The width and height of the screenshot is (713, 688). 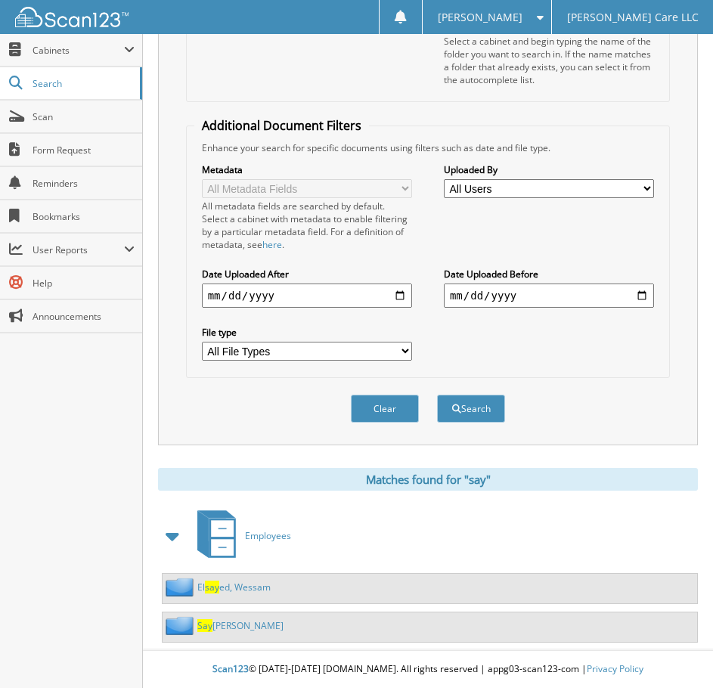 What do you see at coordinates (240, 536) in the screenshot?
I see `a: Employees` at bounding box center [240, 536].